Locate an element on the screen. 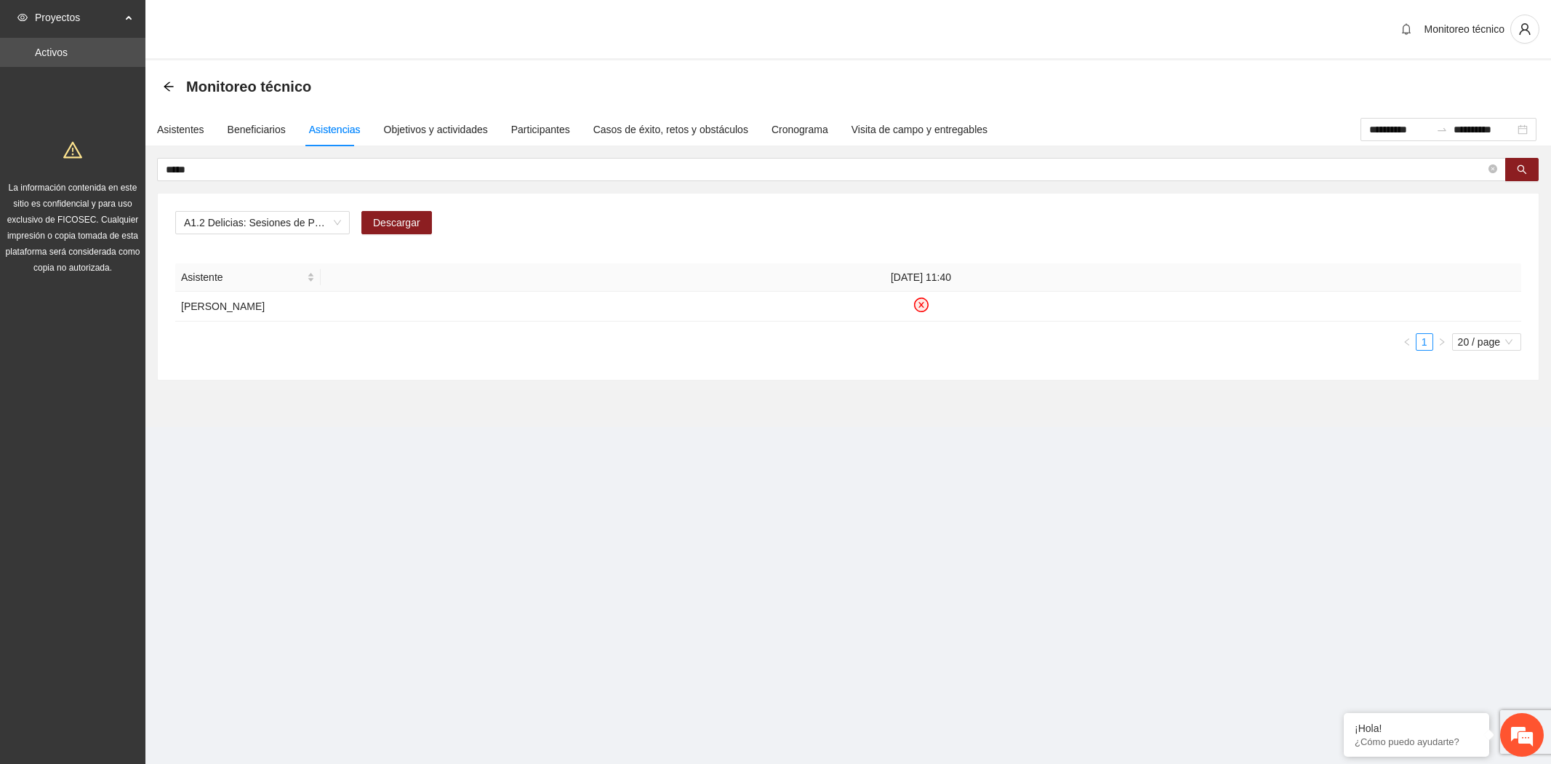 The height and width of the screenshot is (764, 1551). span: user is located at coordinates (1525, 29).